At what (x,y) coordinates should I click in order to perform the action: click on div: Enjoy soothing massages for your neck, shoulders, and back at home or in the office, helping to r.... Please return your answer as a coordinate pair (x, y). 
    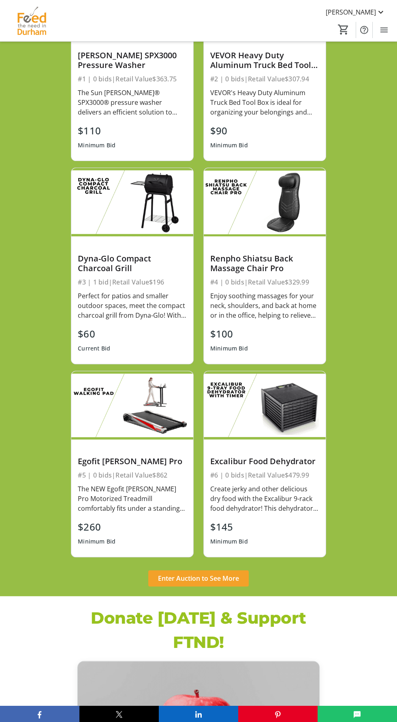
    Looking at the image, I should click on (264, 306).